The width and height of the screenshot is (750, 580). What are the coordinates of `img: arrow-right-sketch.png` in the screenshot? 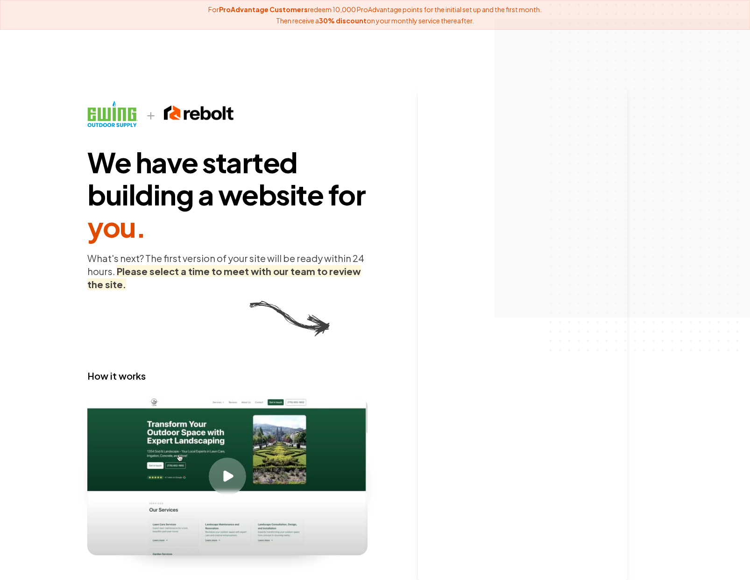 It's located at (289, 319).